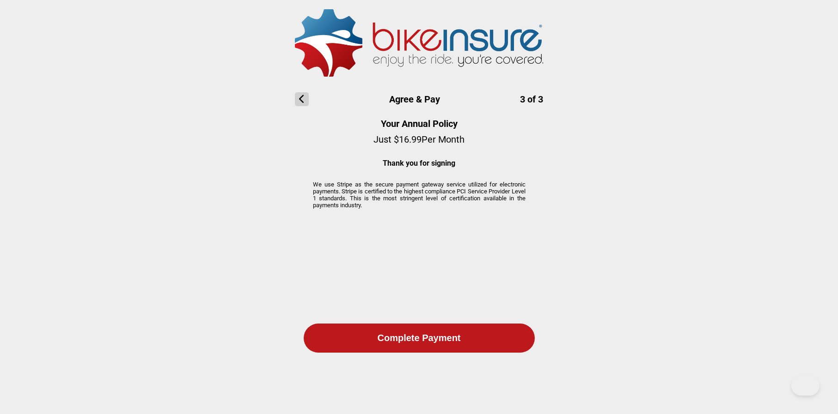 The height and width of the screenshot is (414, 838). Describe the element at coordinates (419, 124) in the screenshot. I see `h2: Your Annual Policy` at that location.